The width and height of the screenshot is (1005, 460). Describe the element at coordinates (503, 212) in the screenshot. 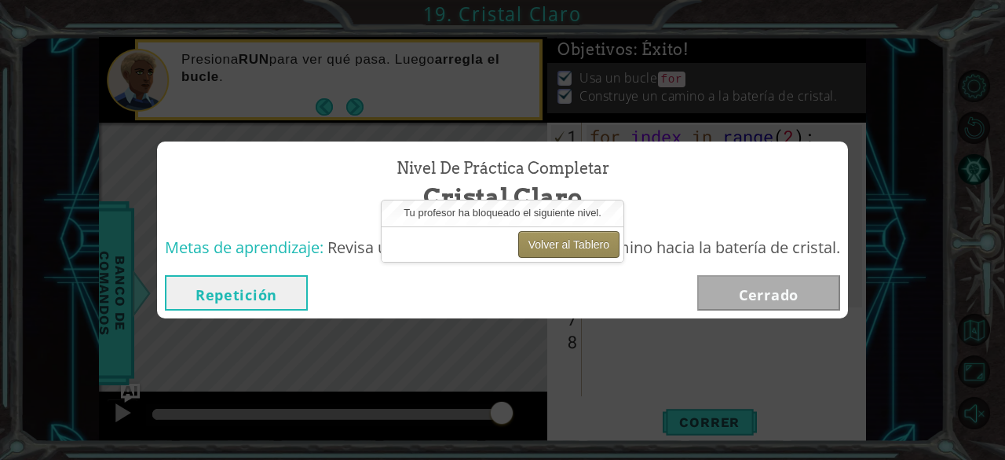

I see `span: Tu profesor ha bloqueado el siguiente nivel.` at that location.